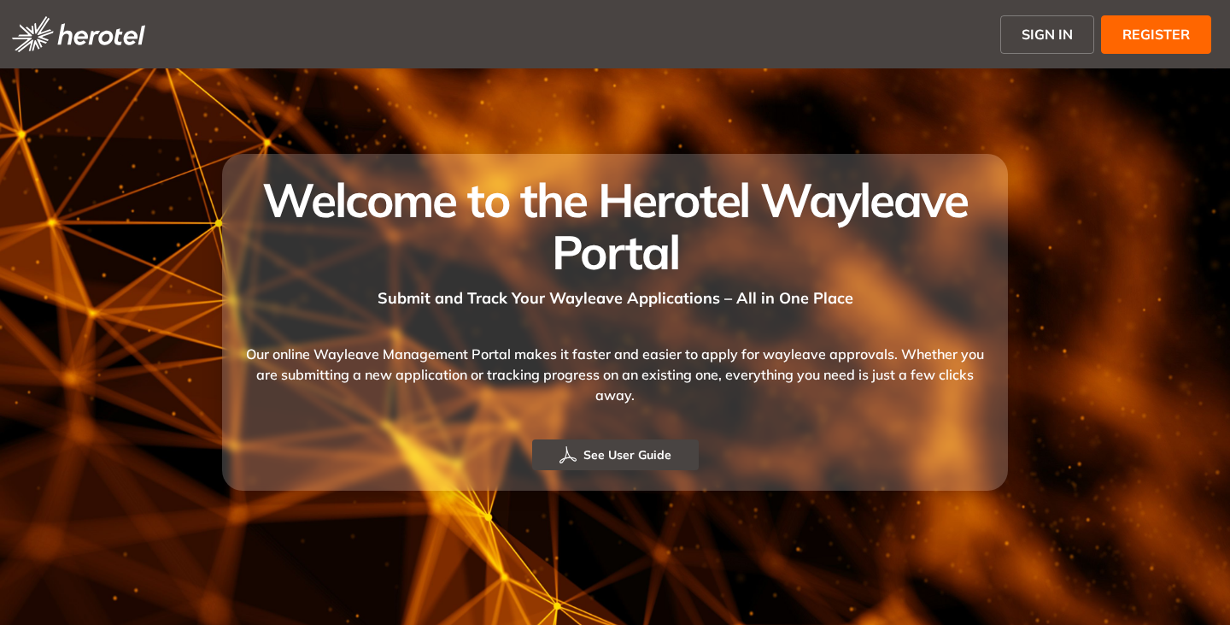 Image resolution: width=1230 pixels, height=625 pixels. What do you see at coordinates (1048, 34) in the screenshot?
I see `button: SIGN IN` at bounding box center [1048, 34].